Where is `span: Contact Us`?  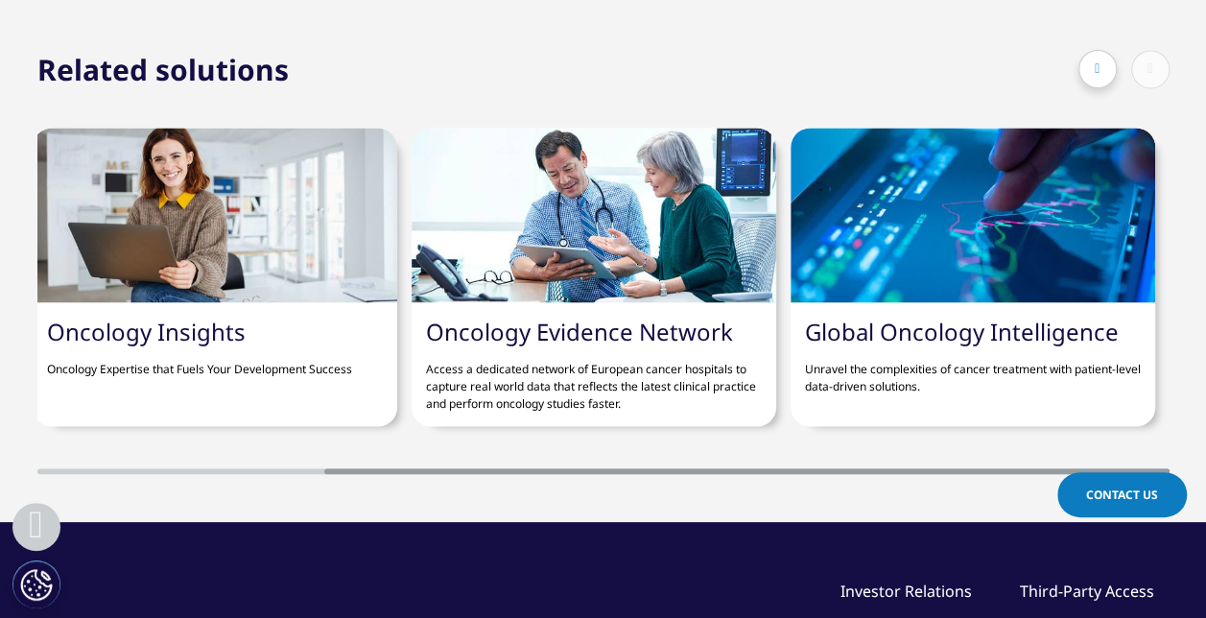
span: Contact Us is located at coordinates (1121, 494).